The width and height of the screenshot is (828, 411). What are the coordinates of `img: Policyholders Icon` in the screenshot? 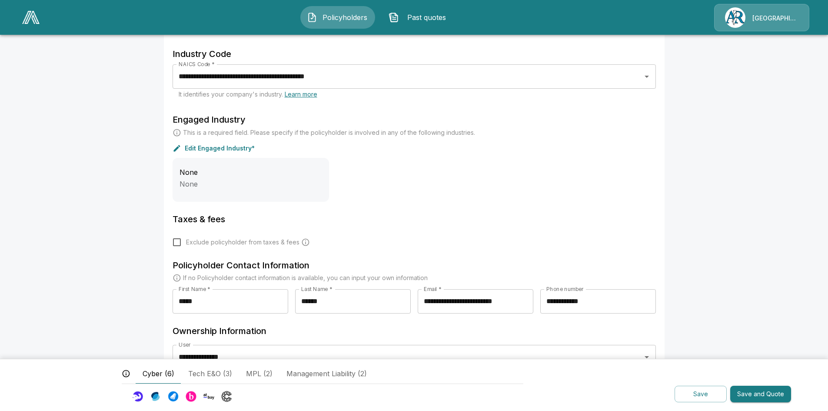 It's located at (312, 17).